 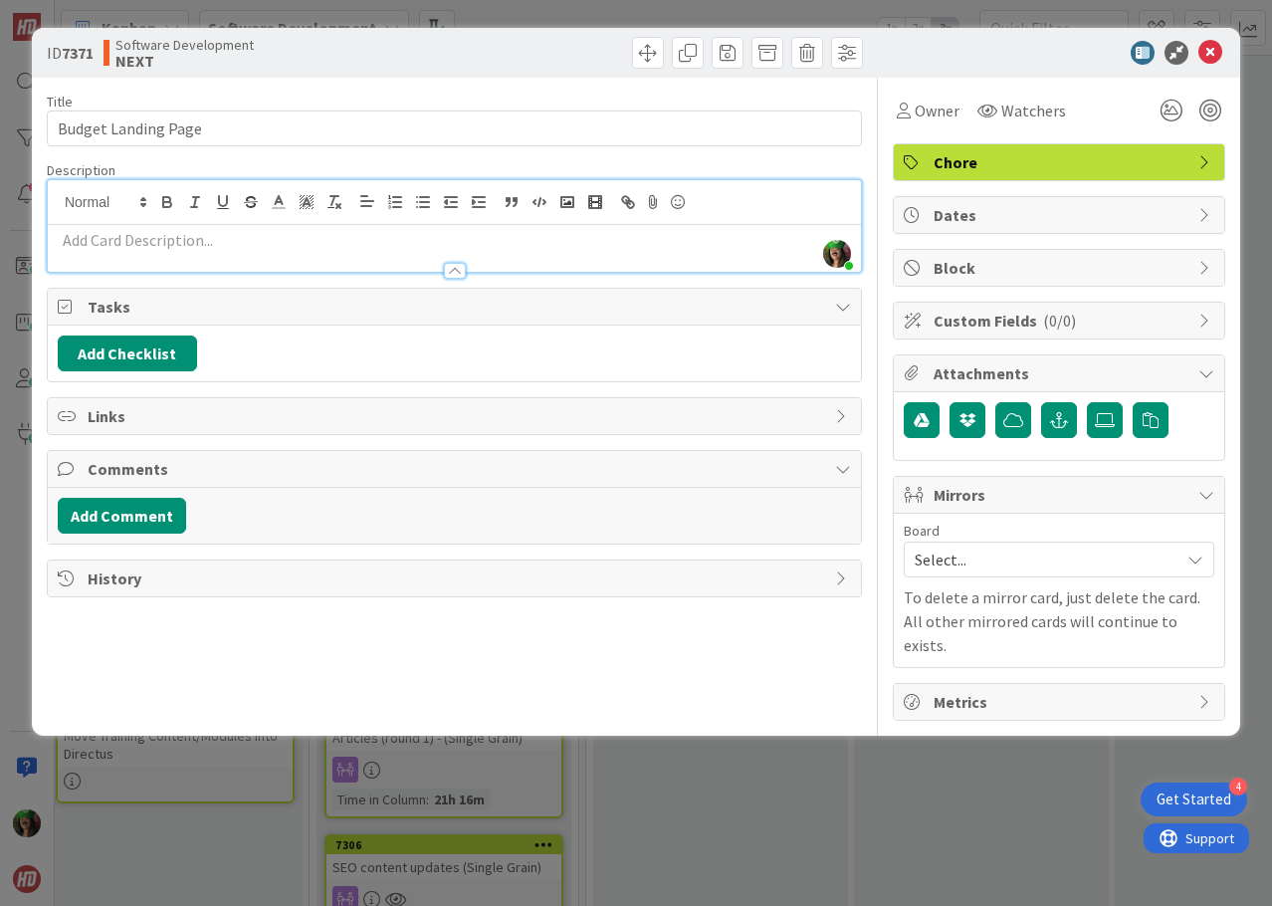 What do you see at coordinates (70, 53) in the screenshot?
I see `span: ID` at bounding box center [70, 53].